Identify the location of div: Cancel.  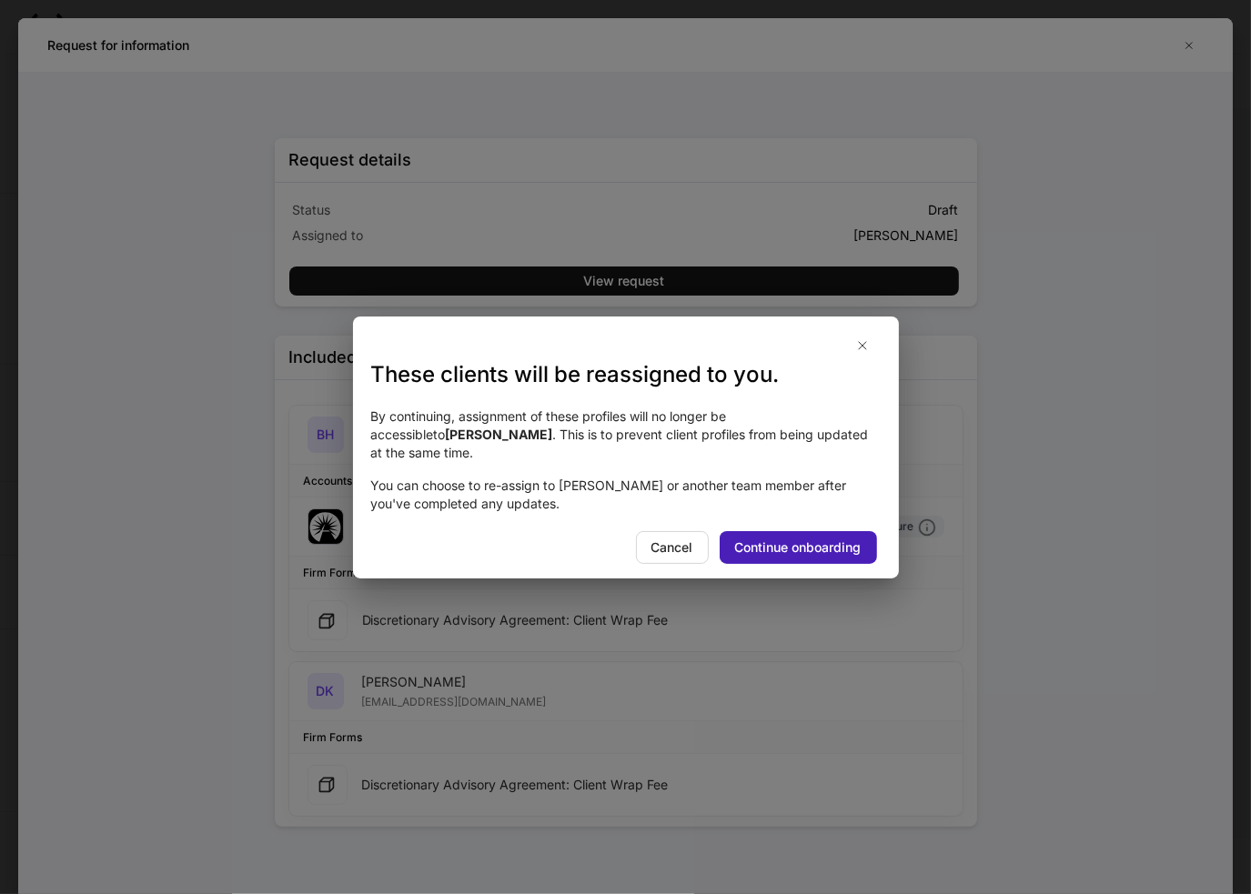
(672, 548).